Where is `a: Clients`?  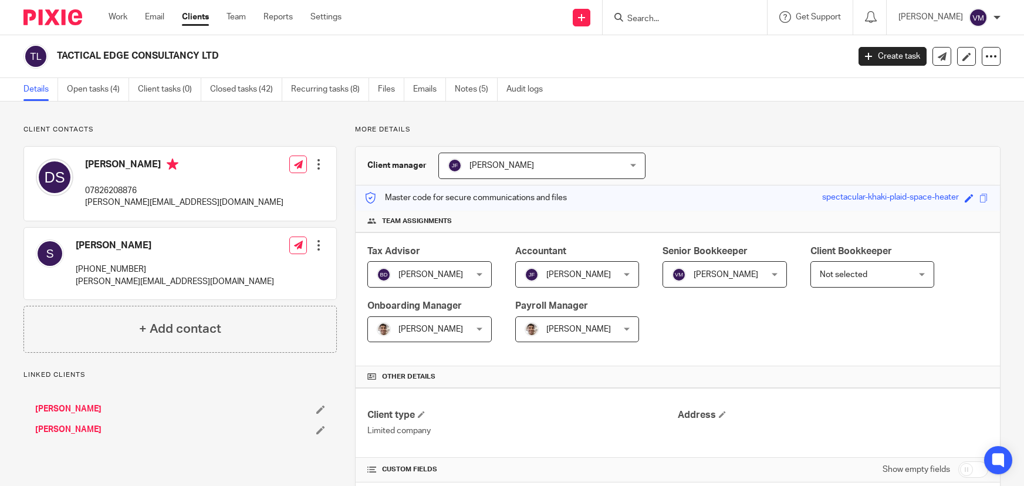 a: Clients is located at coordinates (195, 17).